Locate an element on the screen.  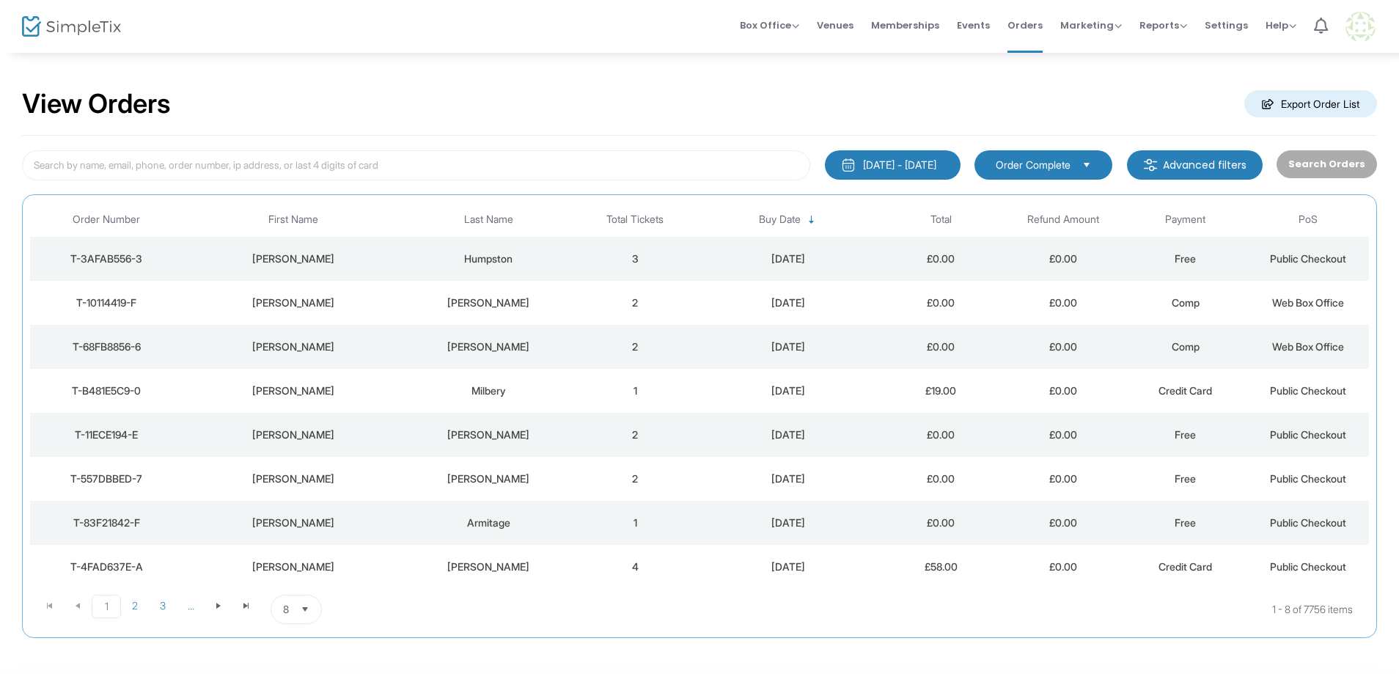
span: PoS is located at coordinates (1308, 219).